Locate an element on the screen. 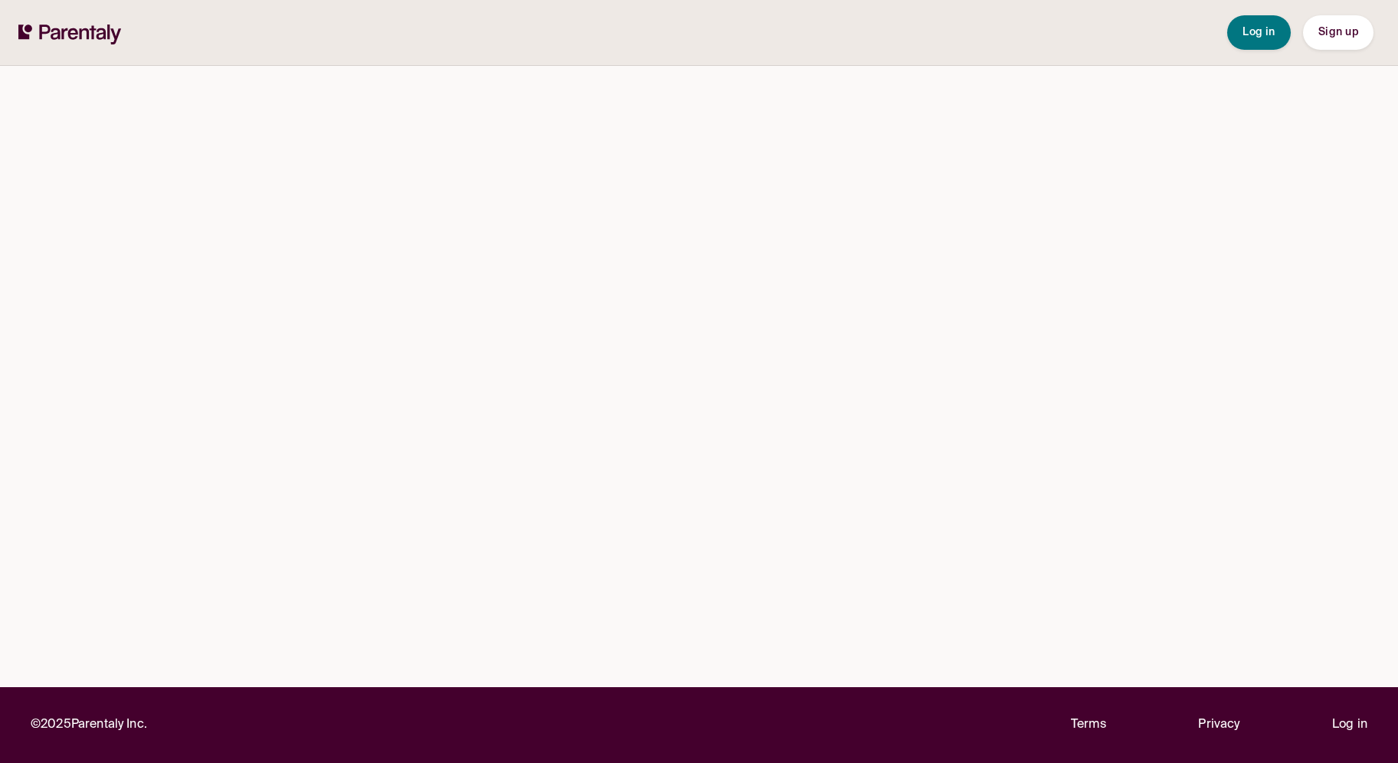 This screenshot has width=1398, height=763. a: Sign up is located at coordinates (1338, 32).